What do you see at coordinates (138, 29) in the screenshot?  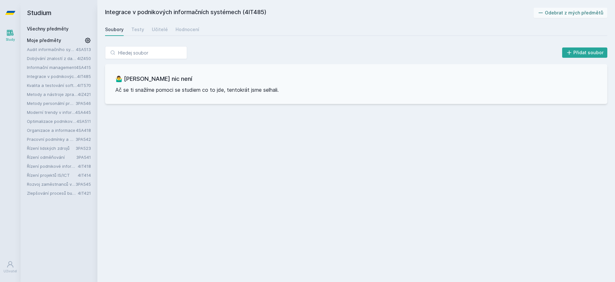 I see `div: Testy` at bounding box center [138, 29].